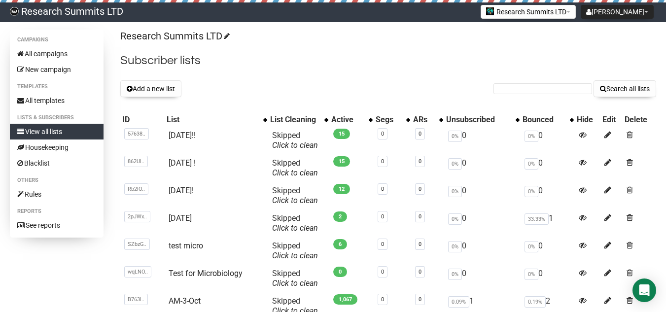 The width and height of the screenshot is (666, 312). I want to click on span: 2, so click(340, 216).